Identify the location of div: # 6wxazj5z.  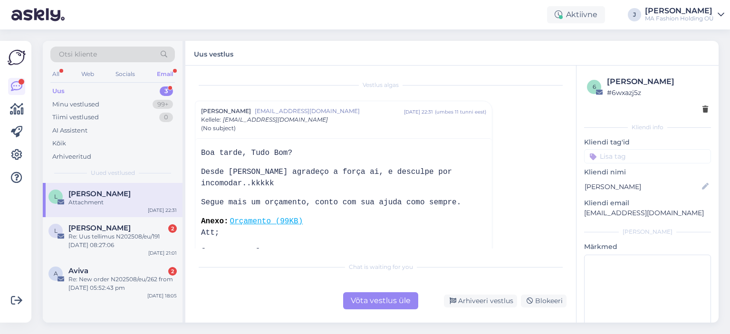
(658, 93).